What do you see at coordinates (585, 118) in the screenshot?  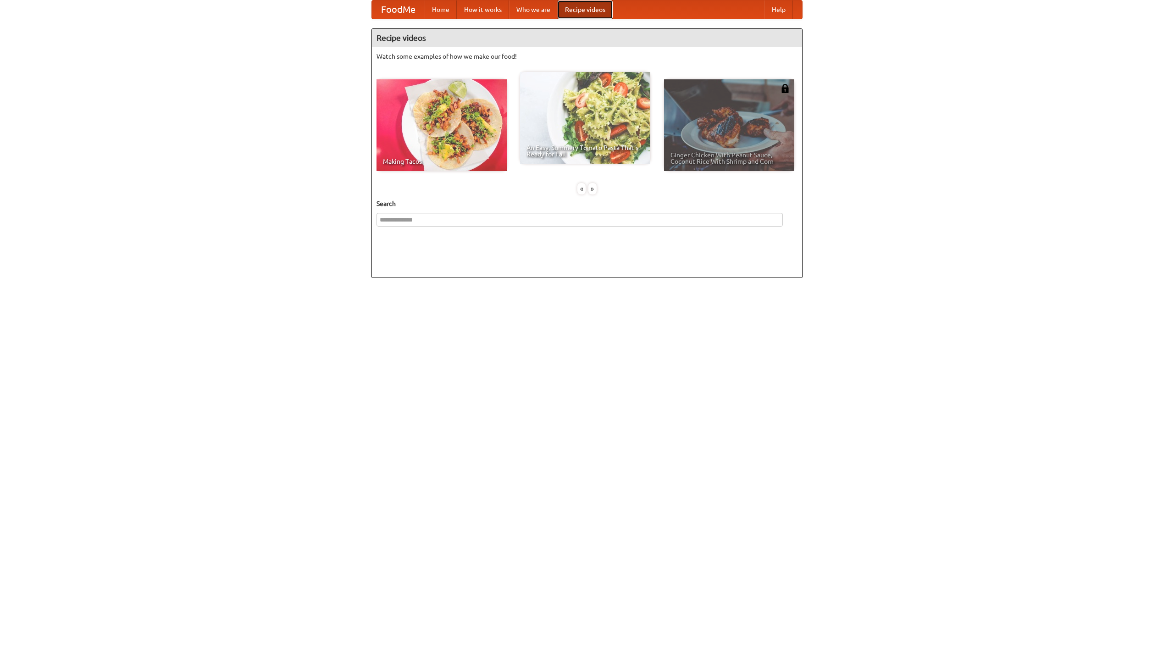 I see `a: An Easy, Summery Tomato Pasta That's Ready for Fall` at bounding box center [585, 118].